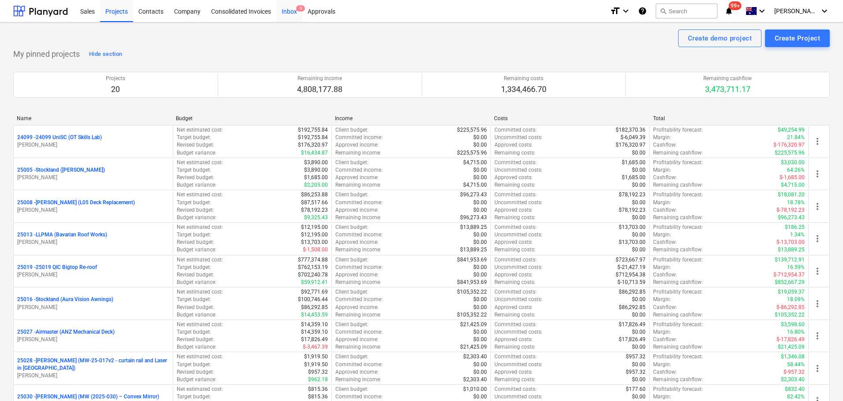 The width and height of the screenshot is (843, 401). What do you see at coordinates (796, 203) in the screenshot?
I see `p: 18.78%` at bounding box center [796, 203].